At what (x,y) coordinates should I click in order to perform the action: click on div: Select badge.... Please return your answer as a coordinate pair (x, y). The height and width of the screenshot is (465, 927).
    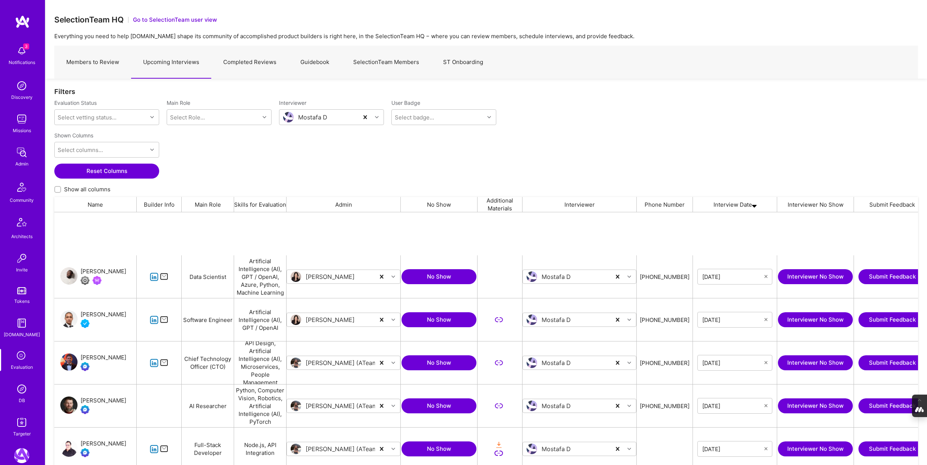
    Looking at the image, I should click on (414, 117).